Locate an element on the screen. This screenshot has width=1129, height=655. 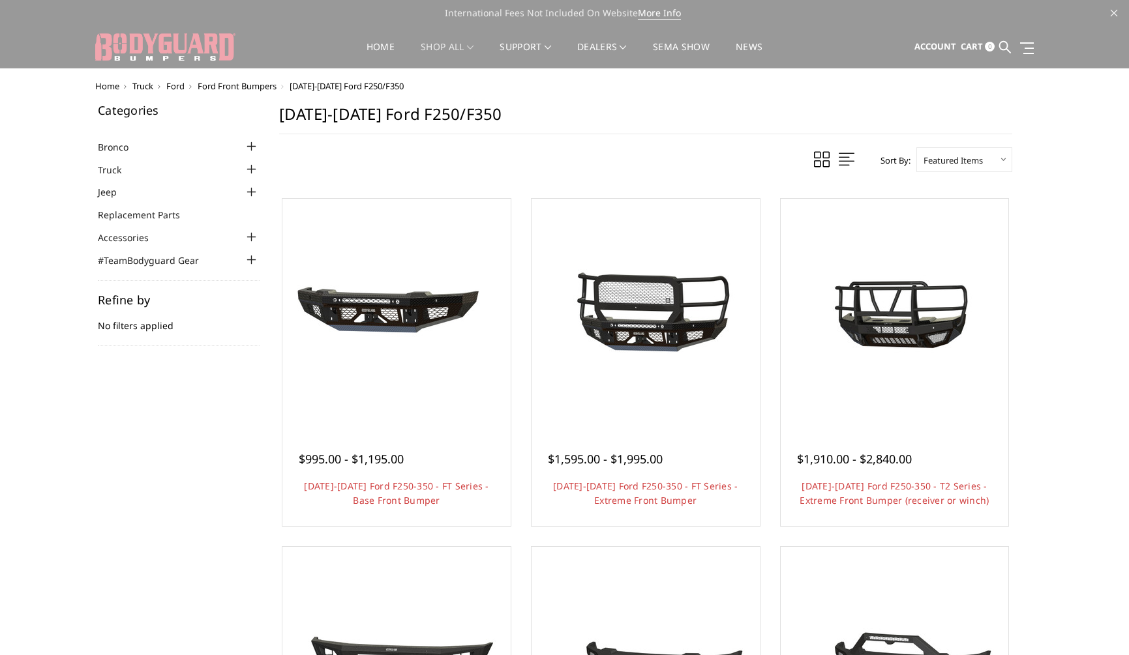
a: Support is located at coordinates (525, 55).